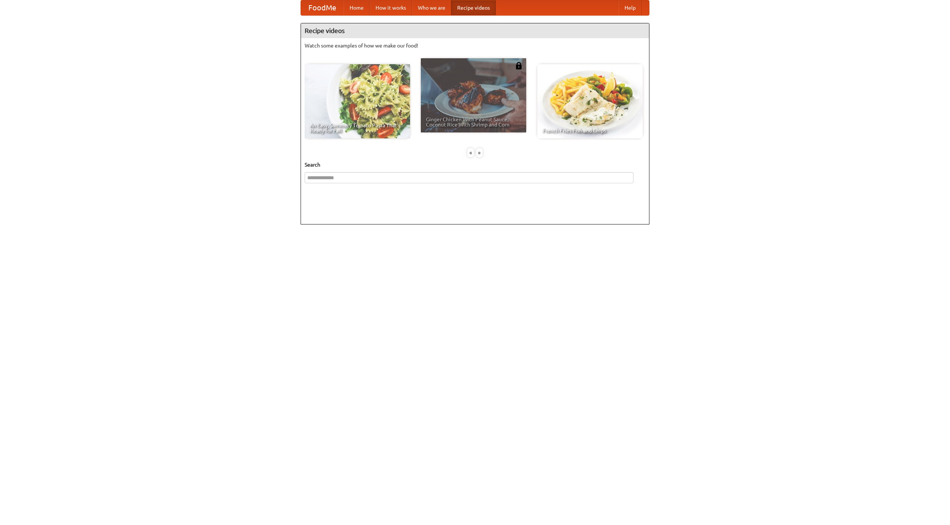  What do you see at coordinates (432, 8) in the screenshot?
I see `a: Who we are` at bounding box center [432, 8].